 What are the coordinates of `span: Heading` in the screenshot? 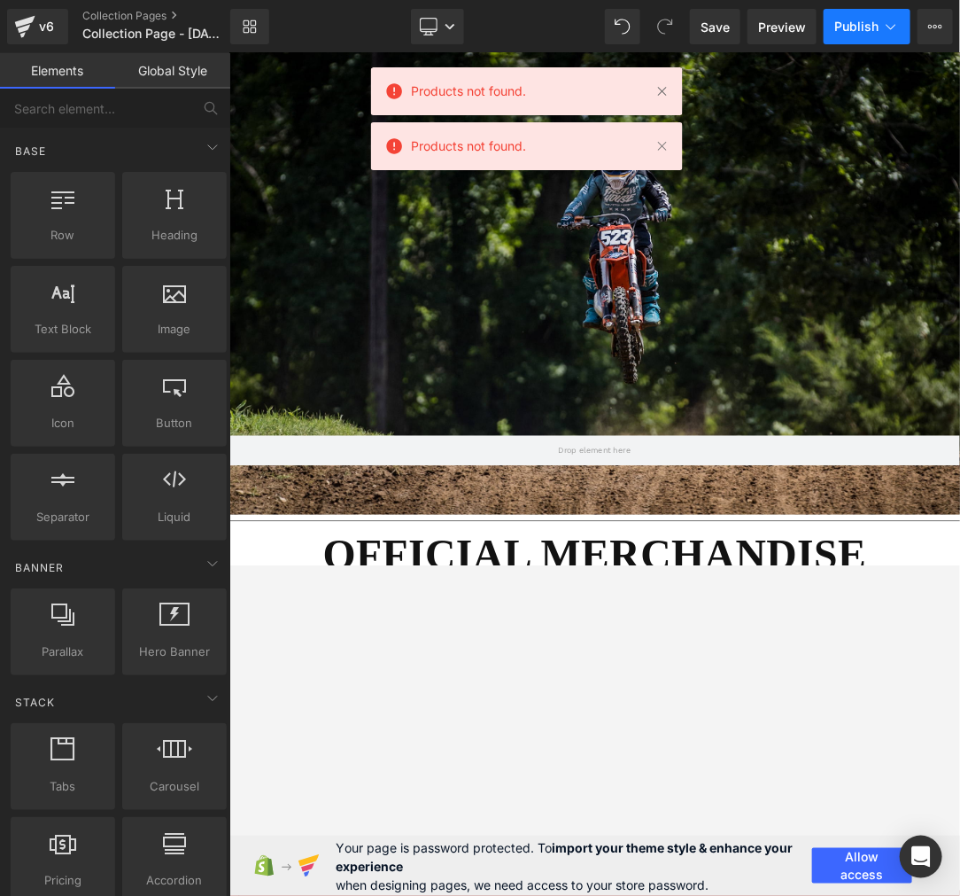 It's located at (175, 235).